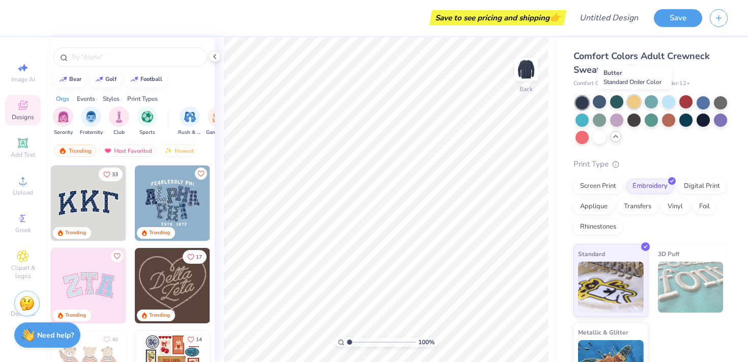 The height and width of the screenshot is (362, 748). I want to click on div: Print Types, so click(143, 99).